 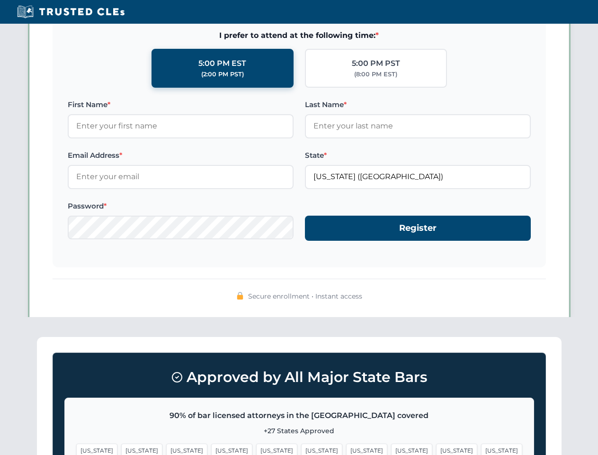 I want to click on img: Trusted CLEs, so click(x=71, y=12).